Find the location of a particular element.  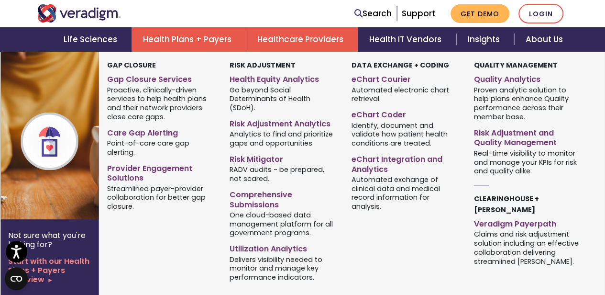

a: Quality Analytics is located at coordinates (528, 78).